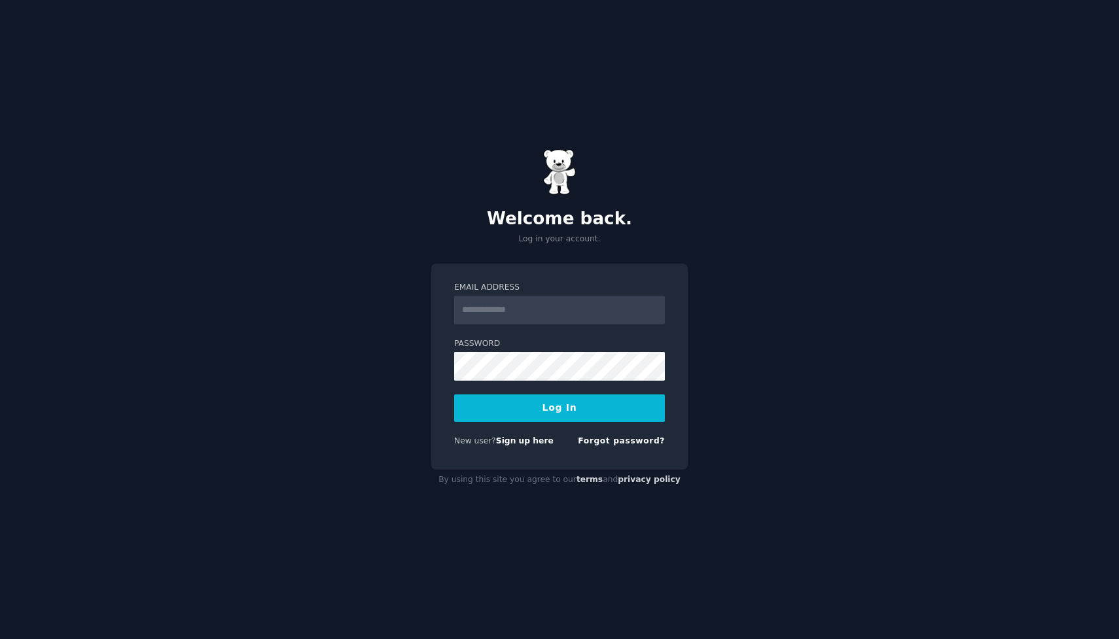 The width and height of the screenshot is (1119, 639). I want to click on img: Gummy Bear, so click(559, 172).